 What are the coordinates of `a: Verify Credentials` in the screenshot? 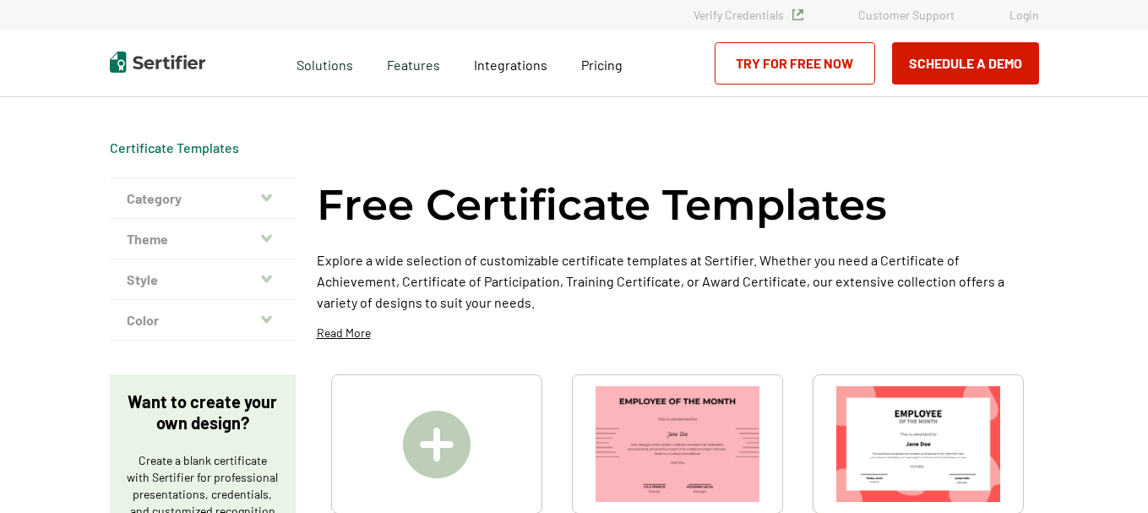 It's located at (748, 14).